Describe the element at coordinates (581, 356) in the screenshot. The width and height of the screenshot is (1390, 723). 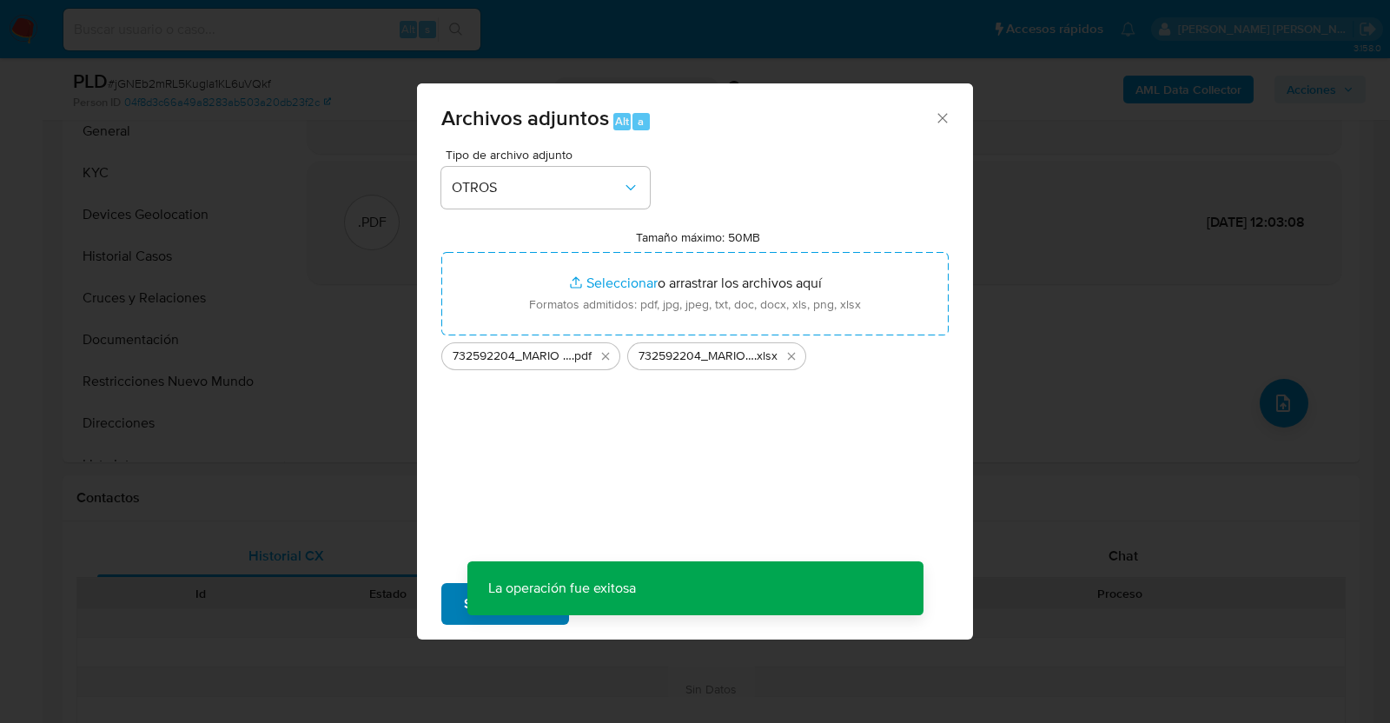
I see `span: .pdf` at that location.